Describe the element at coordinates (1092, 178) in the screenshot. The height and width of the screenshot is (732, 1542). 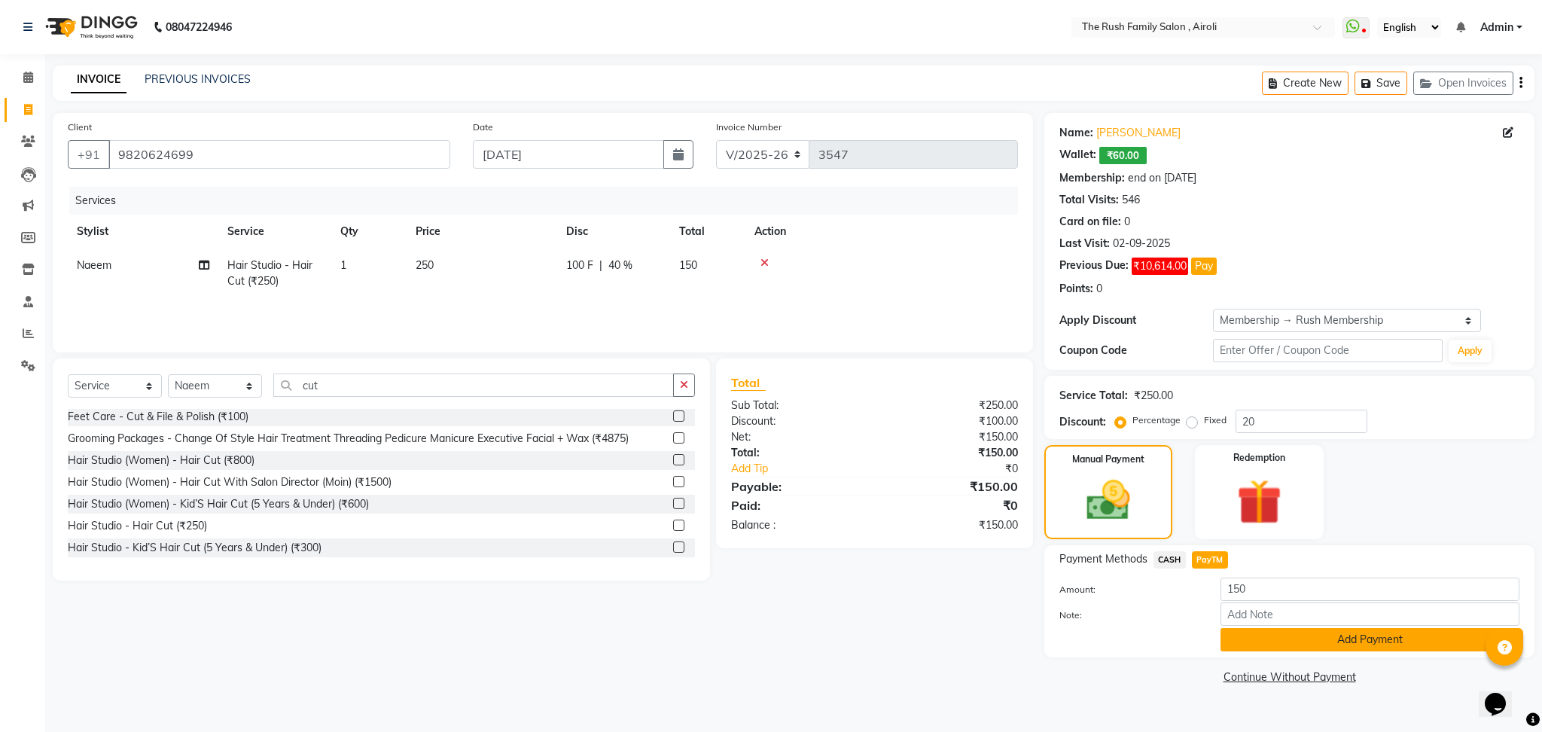
I see `div: Membership:` at that location.